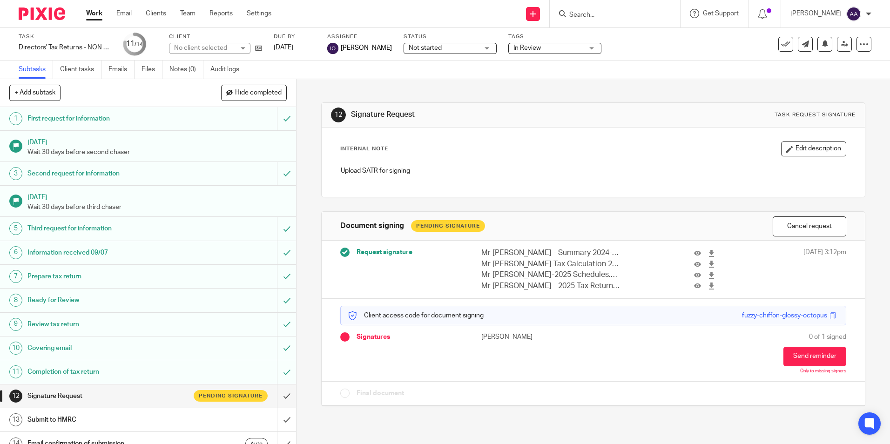 Image resolution: width=890 pixels, height=444 pixels. What do you see at coordinates (156, 13) in the screenshot?
I see `a: Clients` at bounding box center [156, 13].